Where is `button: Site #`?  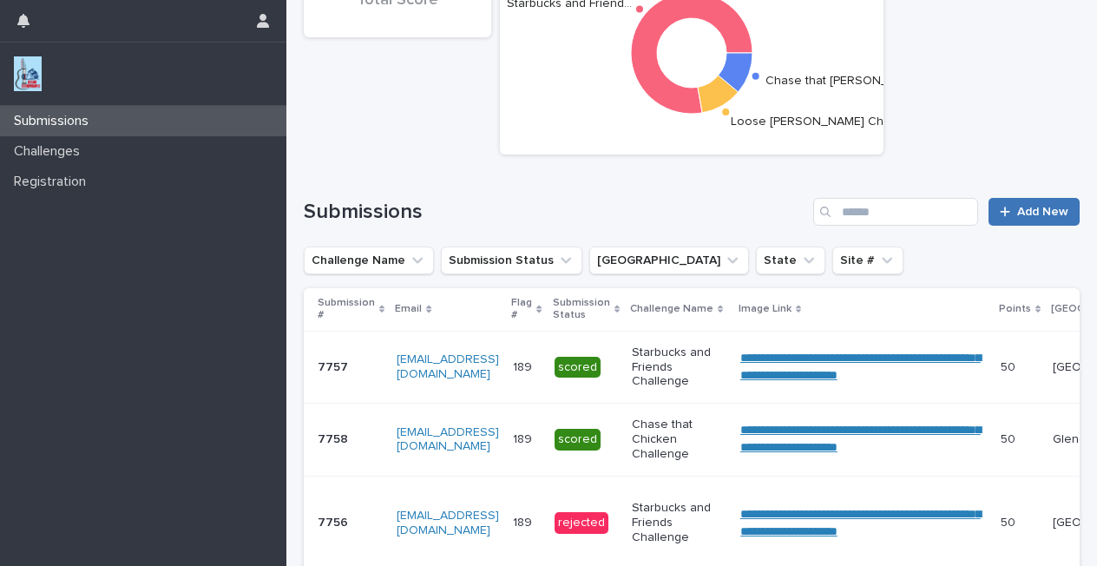 button: Site # is located at coordinates (867, 260).